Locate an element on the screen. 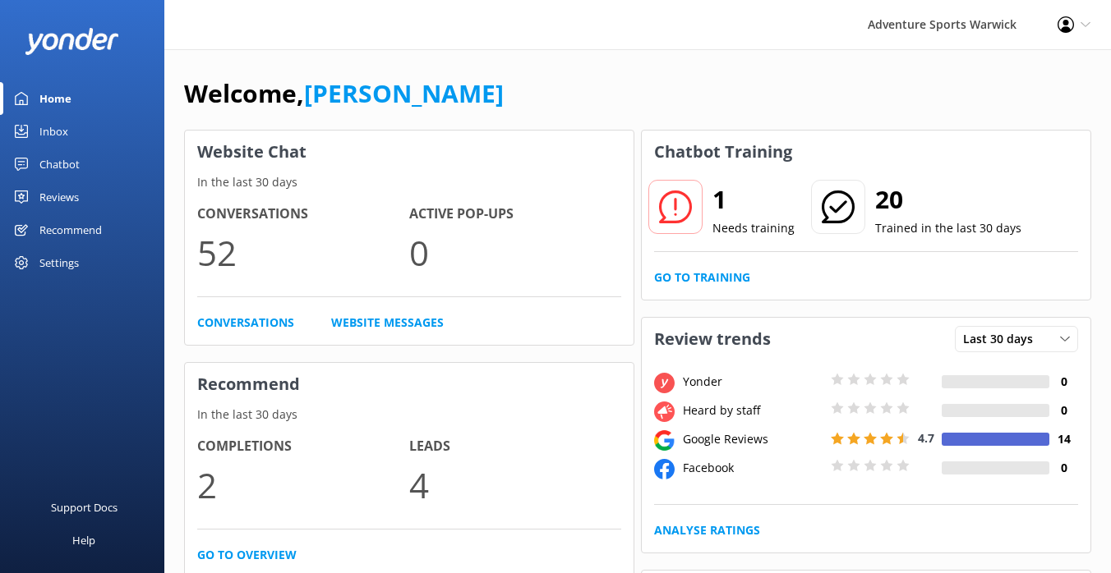  a: Conversations is located at coordinates (246, 323).